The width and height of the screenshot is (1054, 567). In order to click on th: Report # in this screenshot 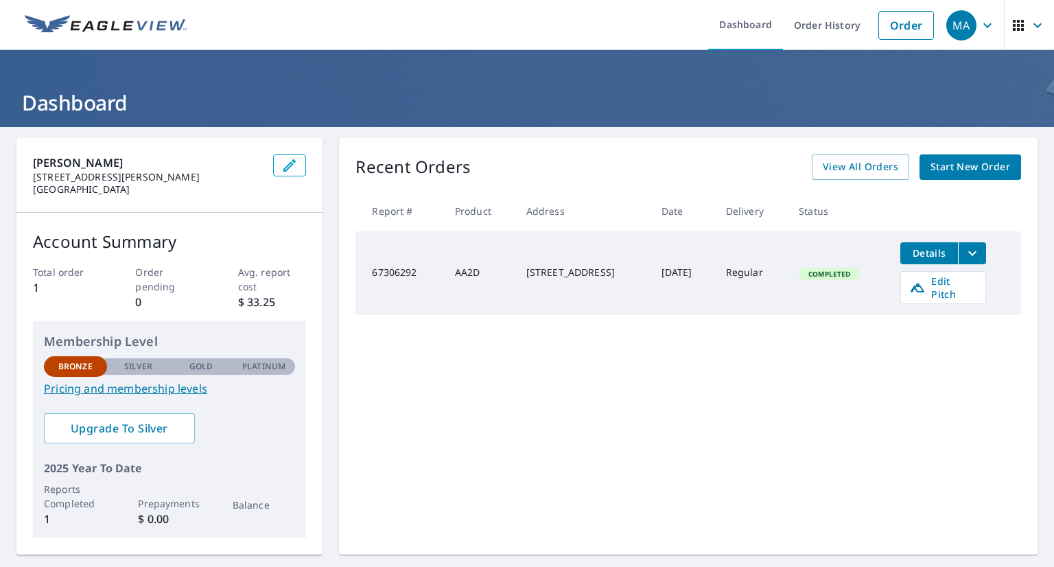, I will do `click(399, 211)`.